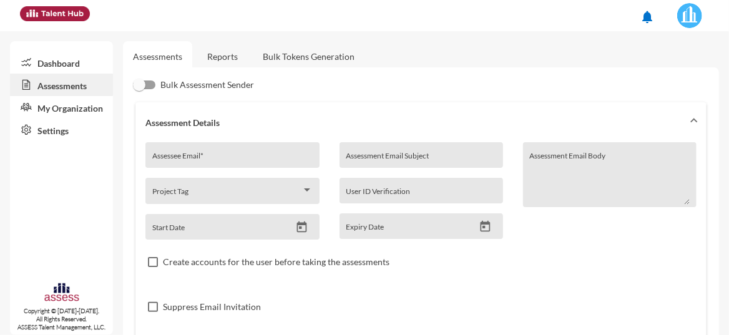 The image size is (729, 335). What do you see at coordinates (212, 307) in the screenshot?
I see `span: Suppress Email Invitation` at bounding box center [212, 307].